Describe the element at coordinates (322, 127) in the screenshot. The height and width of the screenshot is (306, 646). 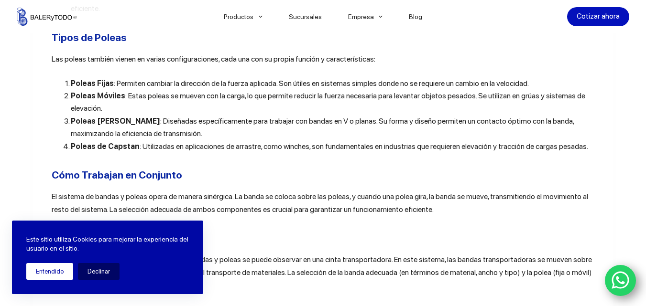
I see `span: : Diseñadas específicamente para trabajar con bandas en V o planas. Su forma y diseño permiten un...` at that location.